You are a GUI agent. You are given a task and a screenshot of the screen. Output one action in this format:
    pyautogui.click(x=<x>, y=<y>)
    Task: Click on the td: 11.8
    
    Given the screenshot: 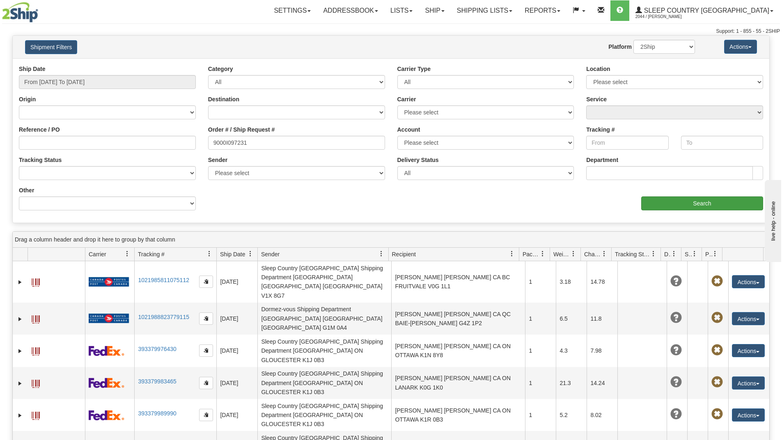 What is the action you would take?
    pyautogui.click(x=602, y=319)
    